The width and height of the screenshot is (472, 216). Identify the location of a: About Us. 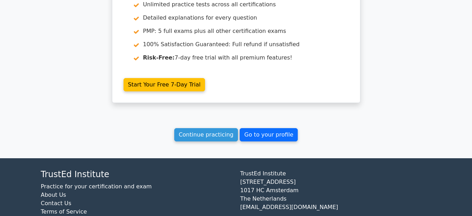
(53, 194).